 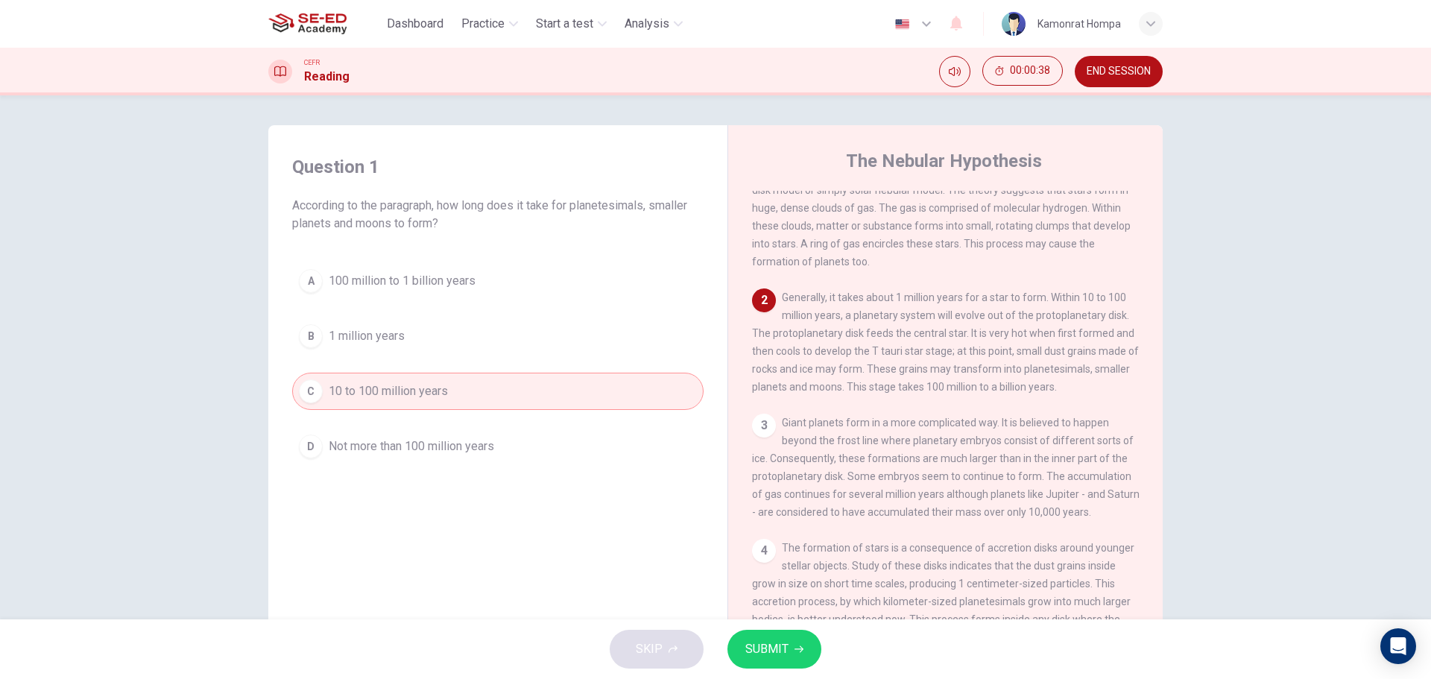 I want to click on button: END SESSION, so click(x=1119, y=72).